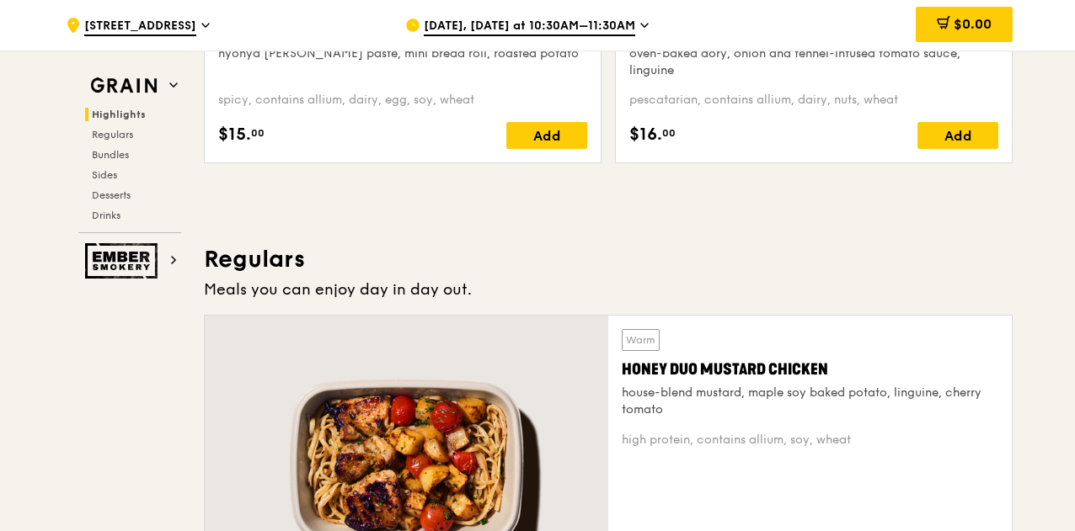  Describe the element at coordinates (106, 216) in the screenshot. I see `span: Drinks` at that location.